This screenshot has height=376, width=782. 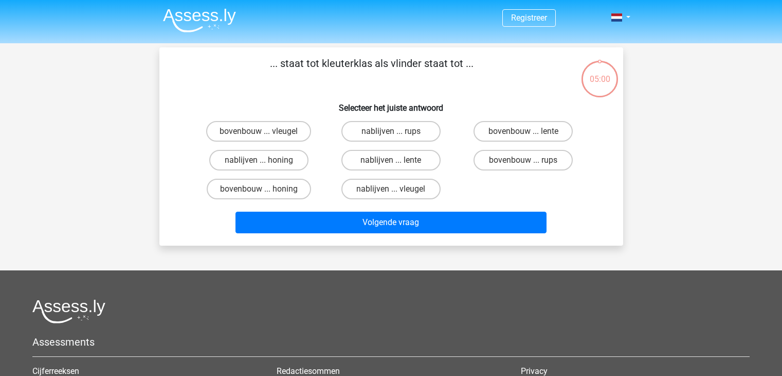 I want to click on button: Volgende vraag, so click(x=391, y=222).